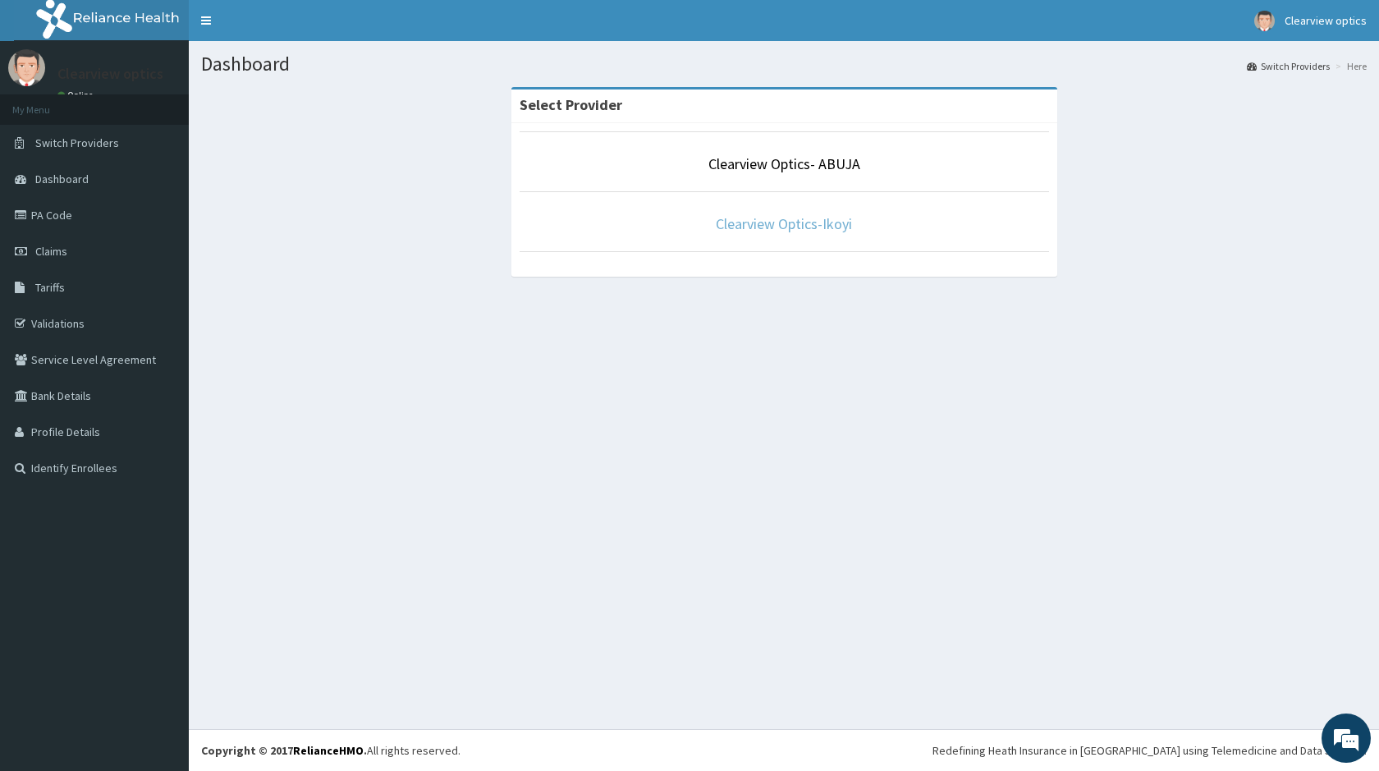 This screenshot has height=771, width=1379. What do you see at coordinates (51, 251) in the screenshot?
I see `span: Claims` at bounding box center [51, 251].